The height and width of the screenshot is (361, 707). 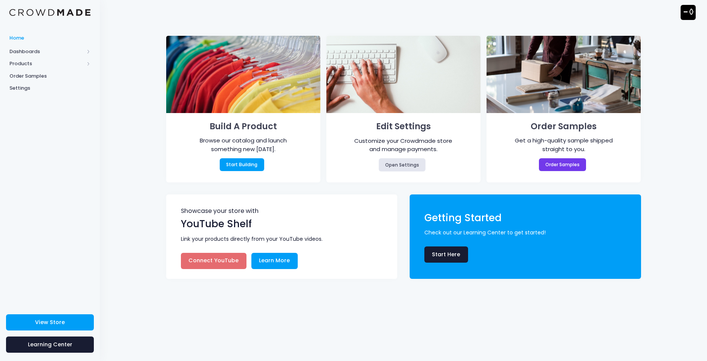 What do you see at coordinates (50, 76) in the screenshot?
I see `span: Order Samples` at bounding box center [50, 76].